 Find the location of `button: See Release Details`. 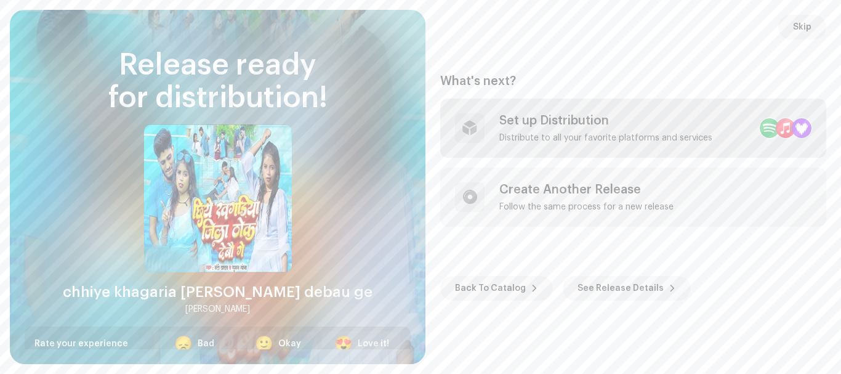

button: See Release Details is located at coordinates (626, 288).